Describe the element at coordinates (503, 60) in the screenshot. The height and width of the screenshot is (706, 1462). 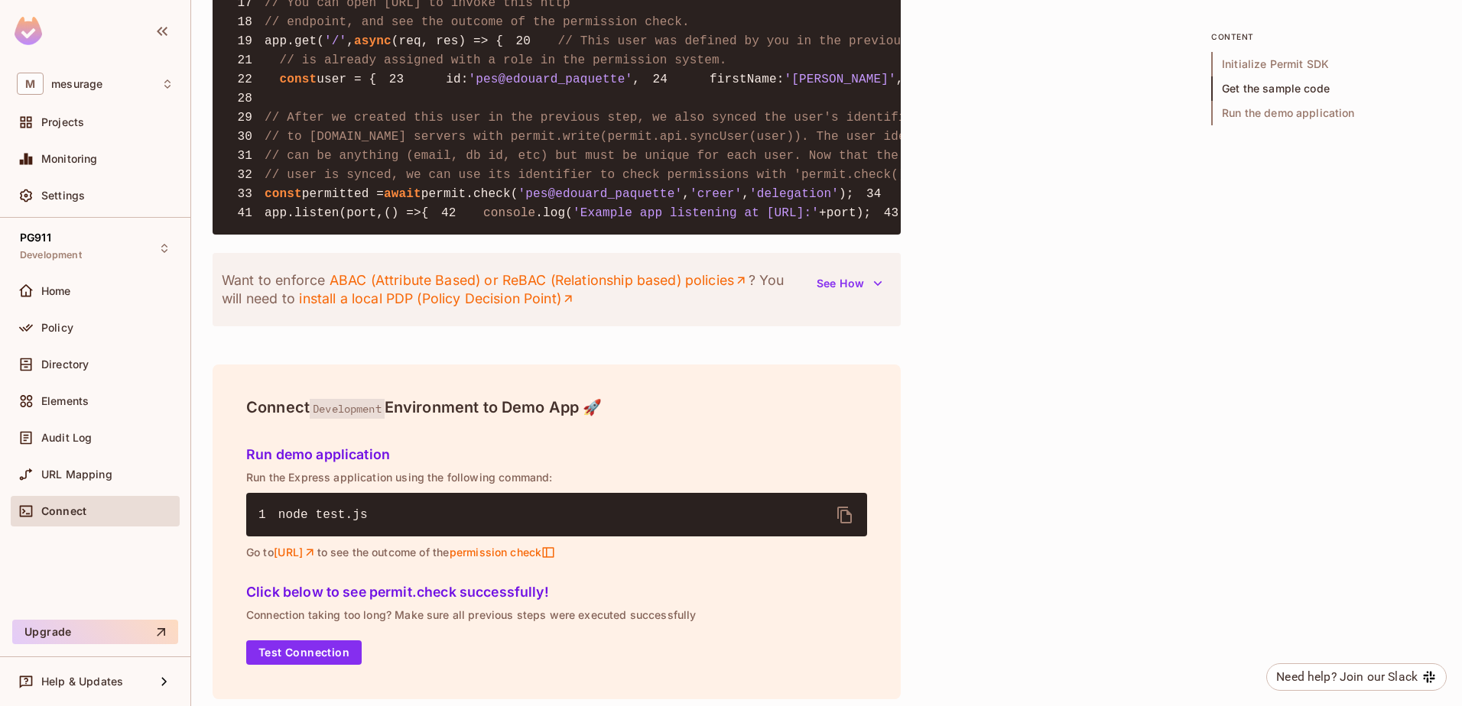
I see `span: // is already assigned with a role in the permission system.` at that location.